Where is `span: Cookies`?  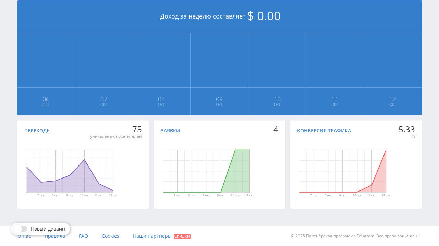
span: Cookies is located at coordinates (110, 236).